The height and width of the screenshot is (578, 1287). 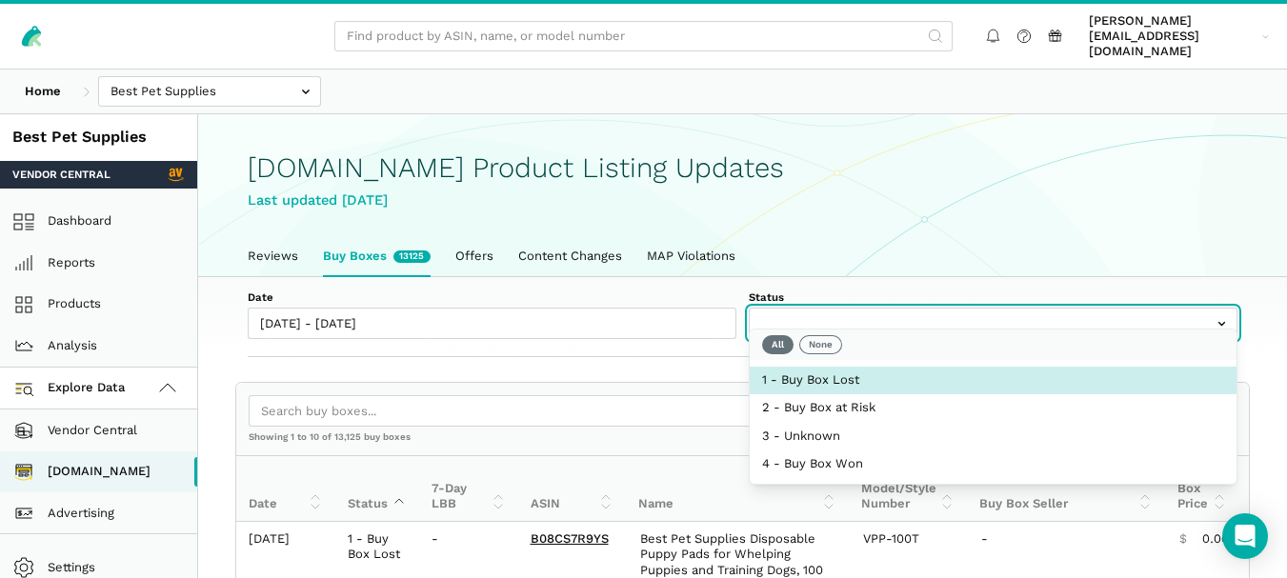 I want to click on input: Best Pet Supplies, so click(x=210, y=91).